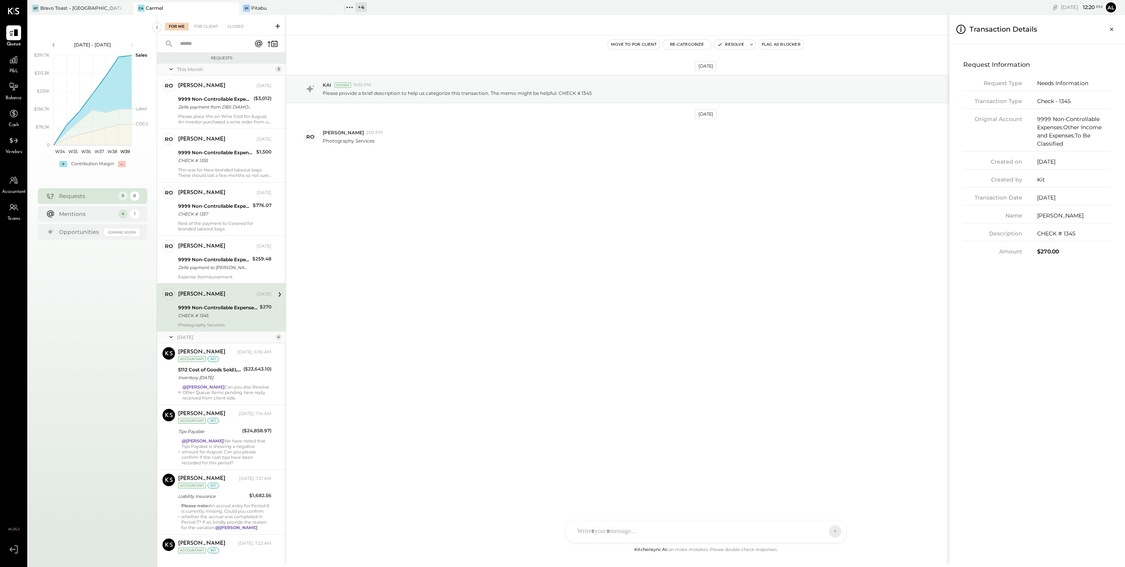  Describe the element at coordinates (80, 232) in the screenshot. I see `div: Opportunities` at that location.